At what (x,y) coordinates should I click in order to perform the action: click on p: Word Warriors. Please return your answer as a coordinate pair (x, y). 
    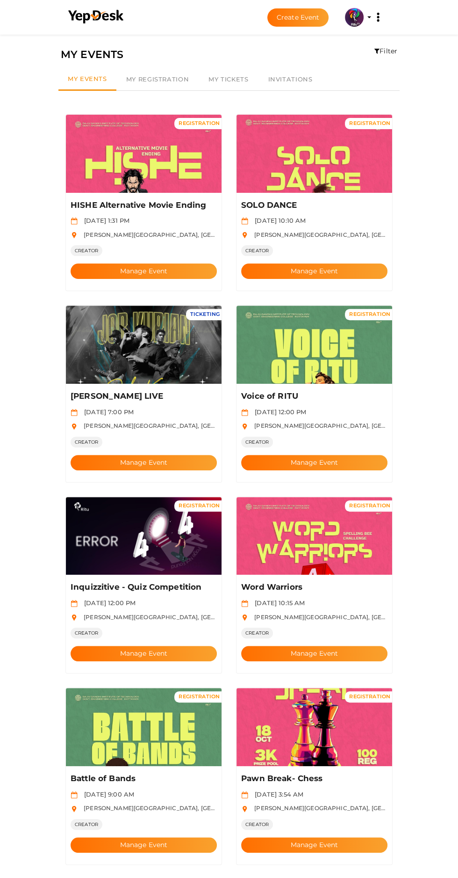
    Looking at the image, I should click on (313, 587).